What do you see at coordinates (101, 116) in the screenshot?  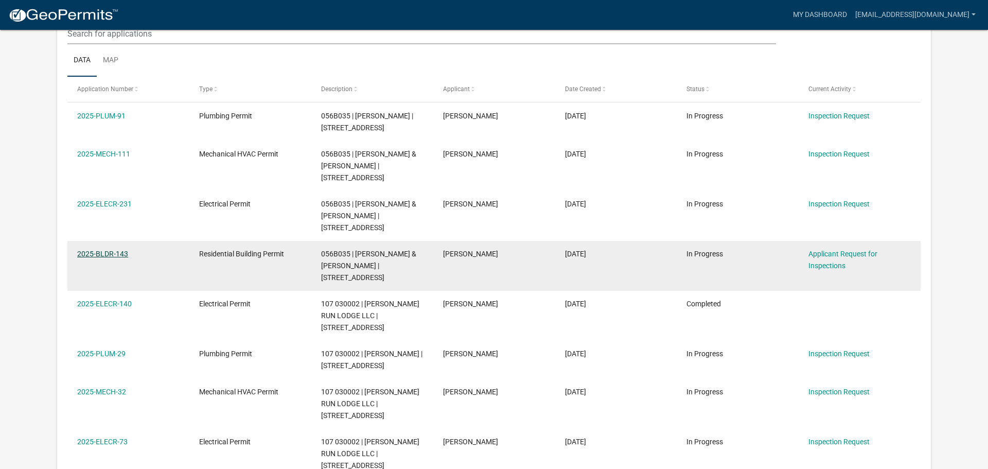 I see `a: 2025-PLUM-91` at bounding box center [101, 116].